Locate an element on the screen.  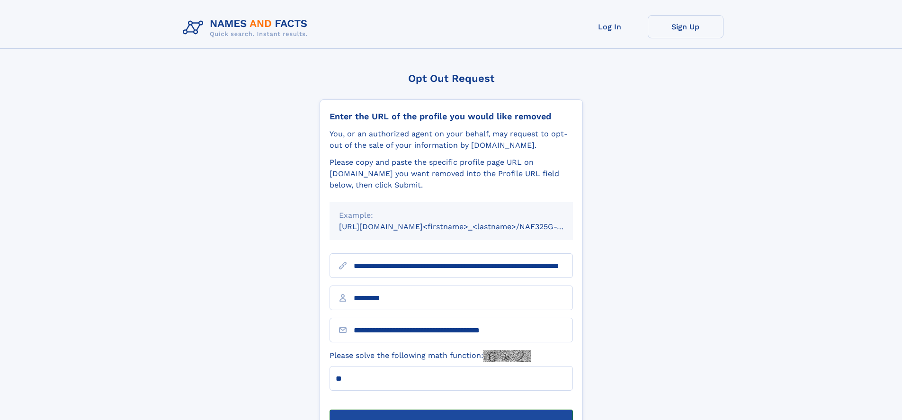
div: Enter the URL of the profile you would like removed is located at coordinates (451, 116).